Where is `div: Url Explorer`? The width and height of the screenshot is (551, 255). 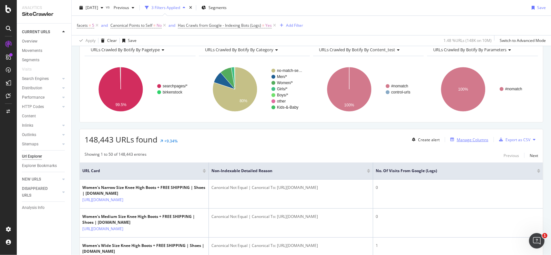
div: Url Explorer is located at coordinates (32, 157).